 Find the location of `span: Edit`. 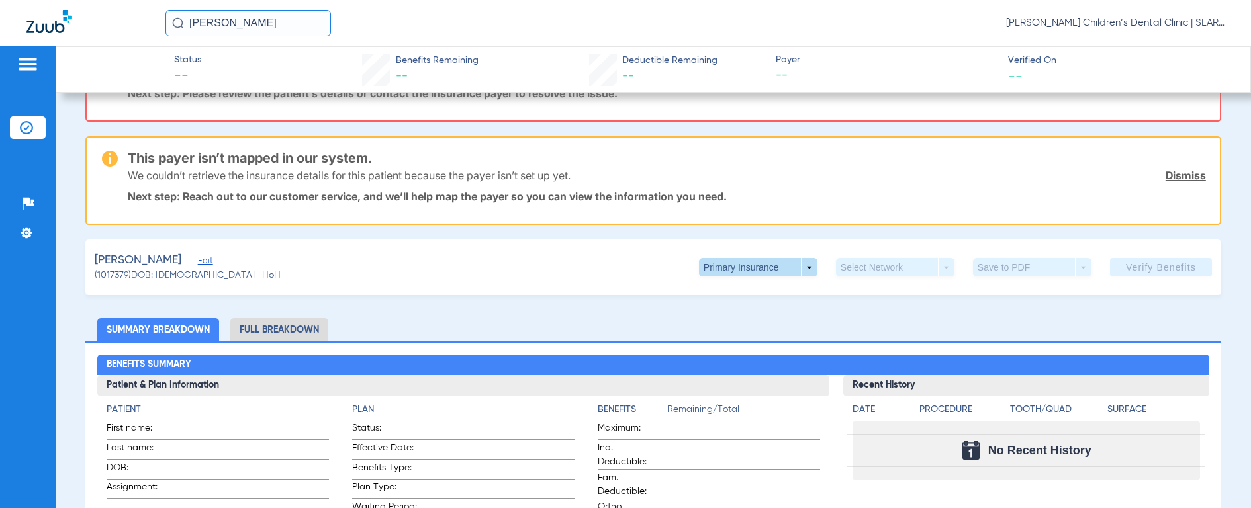

span: Edit is located at coordinates (204, 262).